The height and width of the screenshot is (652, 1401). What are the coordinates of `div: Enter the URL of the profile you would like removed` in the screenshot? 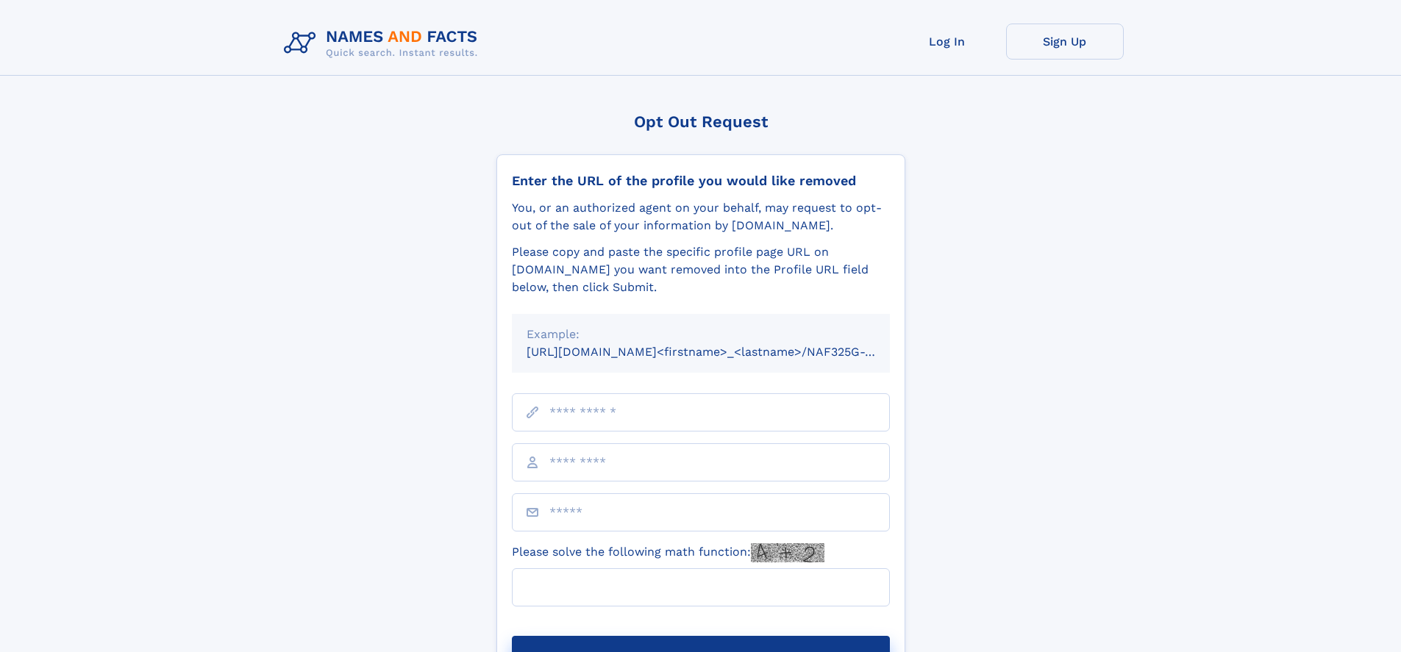 It's located at (701, 181).